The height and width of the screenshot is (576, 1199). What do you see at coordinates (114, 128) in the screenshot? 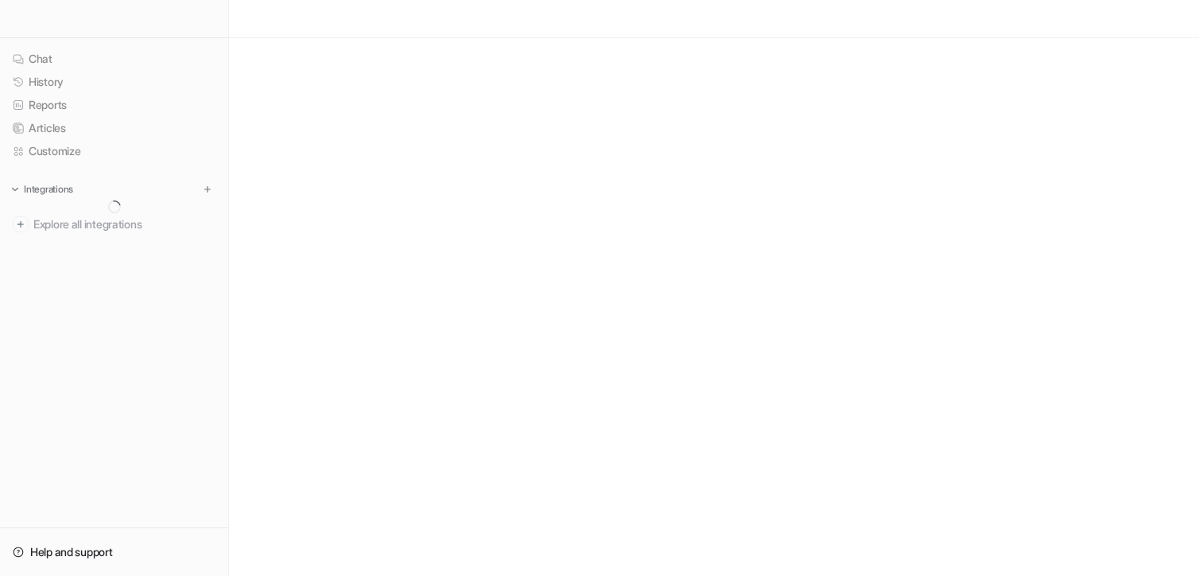
I see `a: Articles` at bounding box center [114, 128].